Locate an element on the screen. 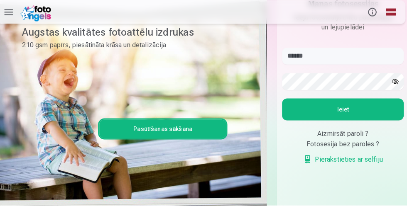  a: Pierakstieties ar selfiju is located at coordinates (342, 161).